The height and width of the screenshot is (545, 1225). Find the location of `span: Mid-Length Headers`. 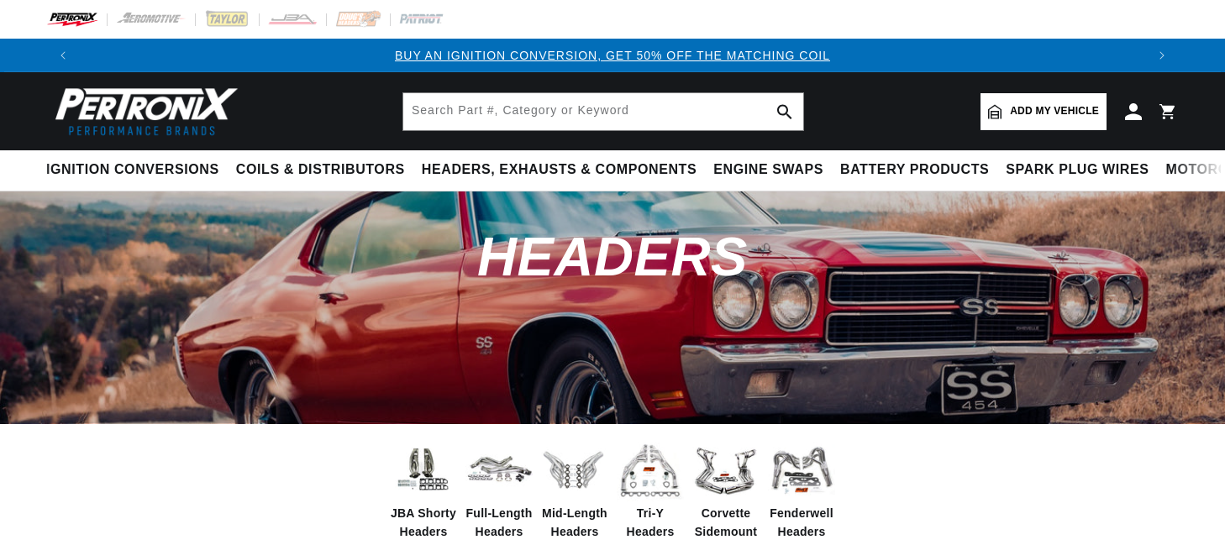

span: Mid-Length Headers is located at coordinates (574, 522).